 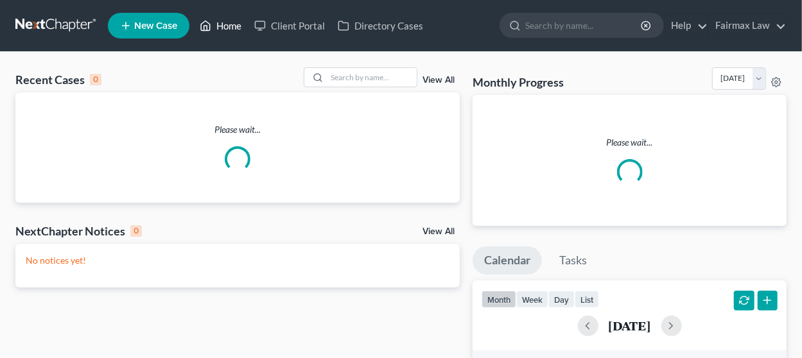 I want to click on button: list, so click(x=587, y=299).